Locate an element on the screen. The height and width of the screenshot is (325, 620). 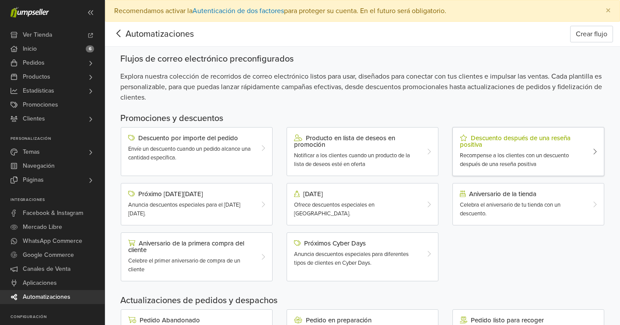
span: Promociones is located at coordinates (40, 105).